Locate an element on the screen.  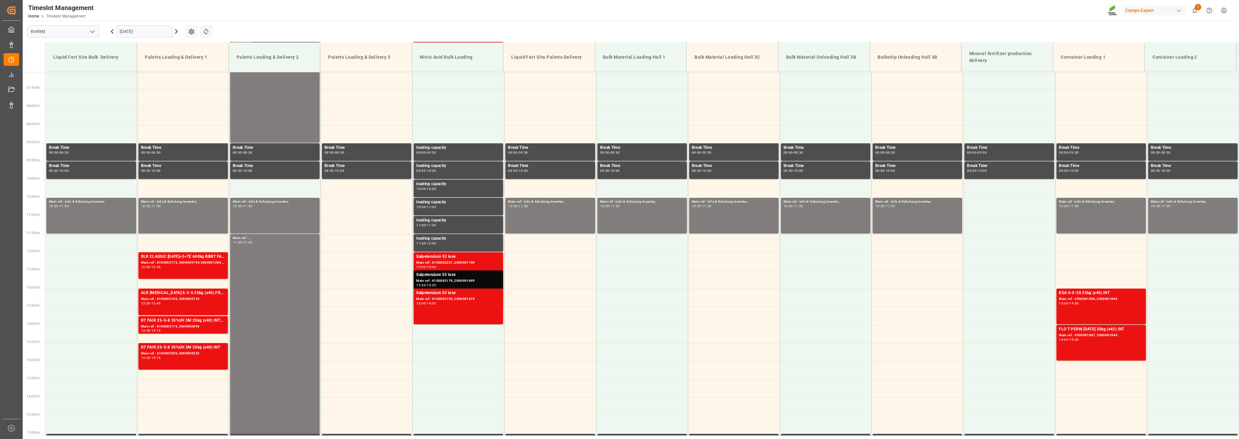
div: Main ref : , is located at coordinates (275, 238).